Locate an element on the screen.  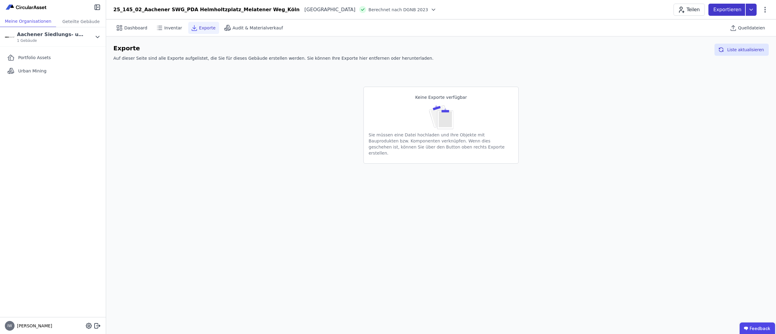
span: Inventar is located at coordinates (173, 28).